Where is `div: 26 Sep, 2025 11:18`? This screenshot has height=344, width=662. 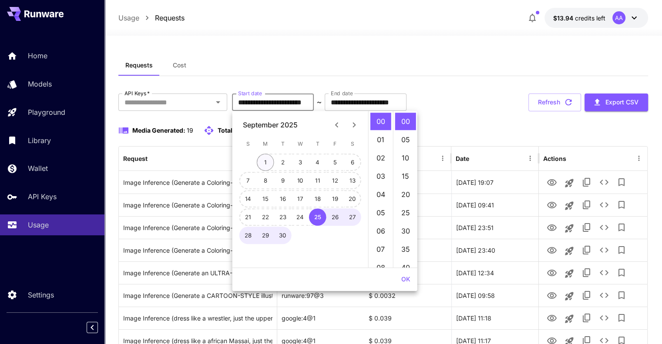
div: 26 Sep, 2025 11:18 is located at coordinates (495, 318).